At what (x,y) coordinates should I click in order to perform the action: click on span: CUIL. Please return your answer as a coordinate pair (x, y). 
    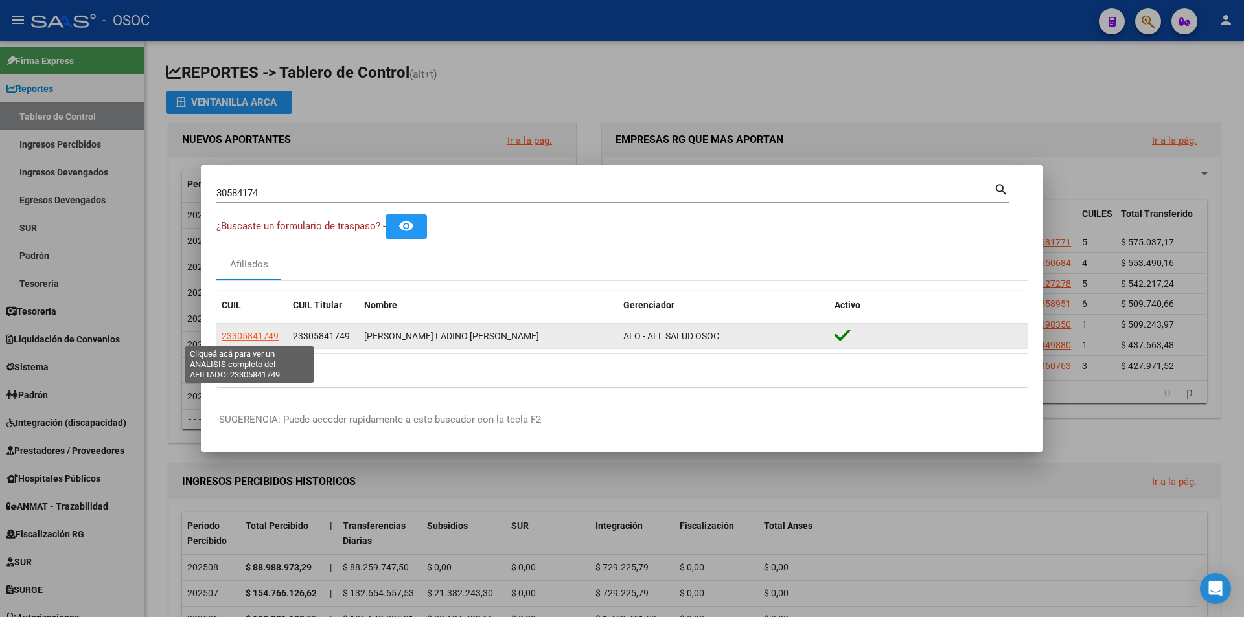
    Looking at the image, I should click on (231, 305).